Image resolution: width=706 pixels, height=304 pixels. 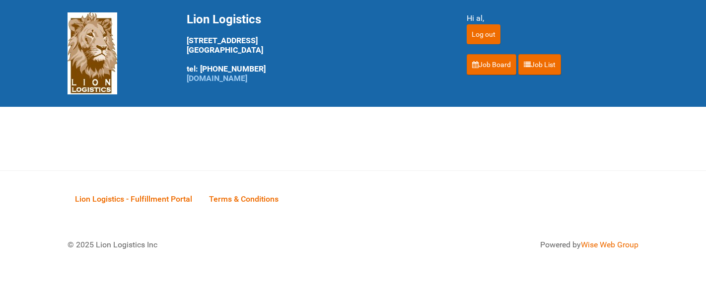 I want to click on a: Terms & Conditions, so click(x=244, y=198).